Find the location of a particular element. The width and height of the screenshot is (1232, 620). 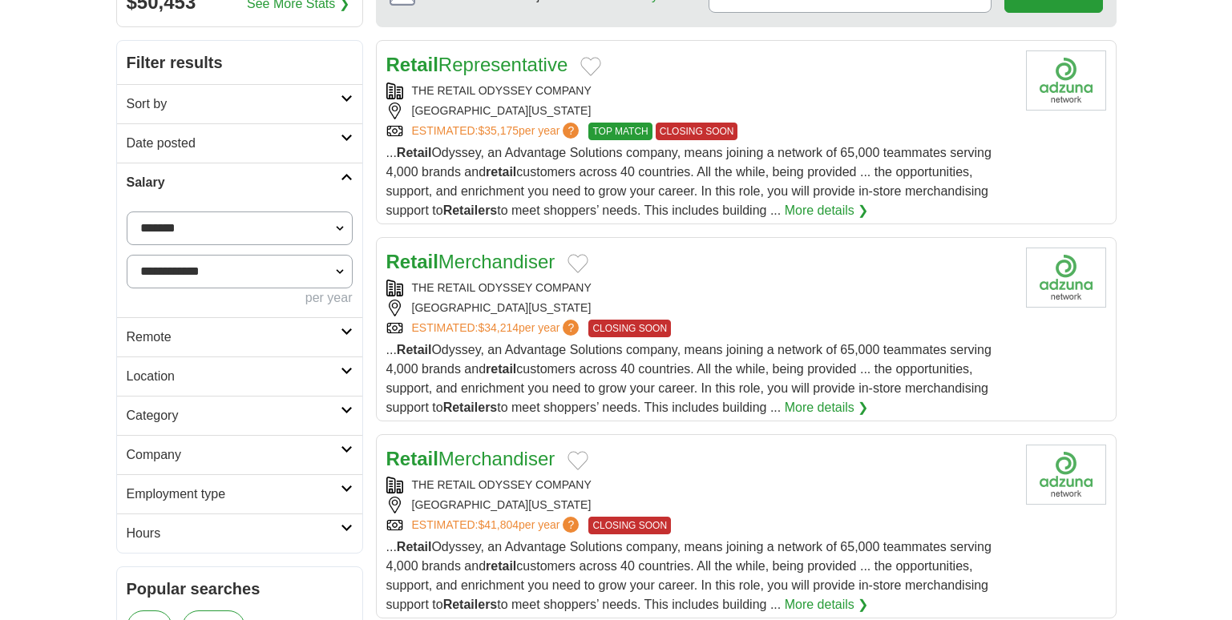

h2: Filter results is located at coordinates (240, 63).